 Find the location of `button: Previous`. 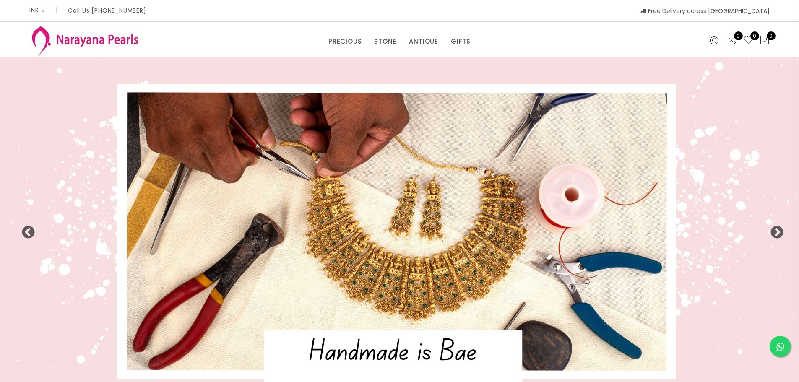

button: Previous is located at coordinates (25, 230).